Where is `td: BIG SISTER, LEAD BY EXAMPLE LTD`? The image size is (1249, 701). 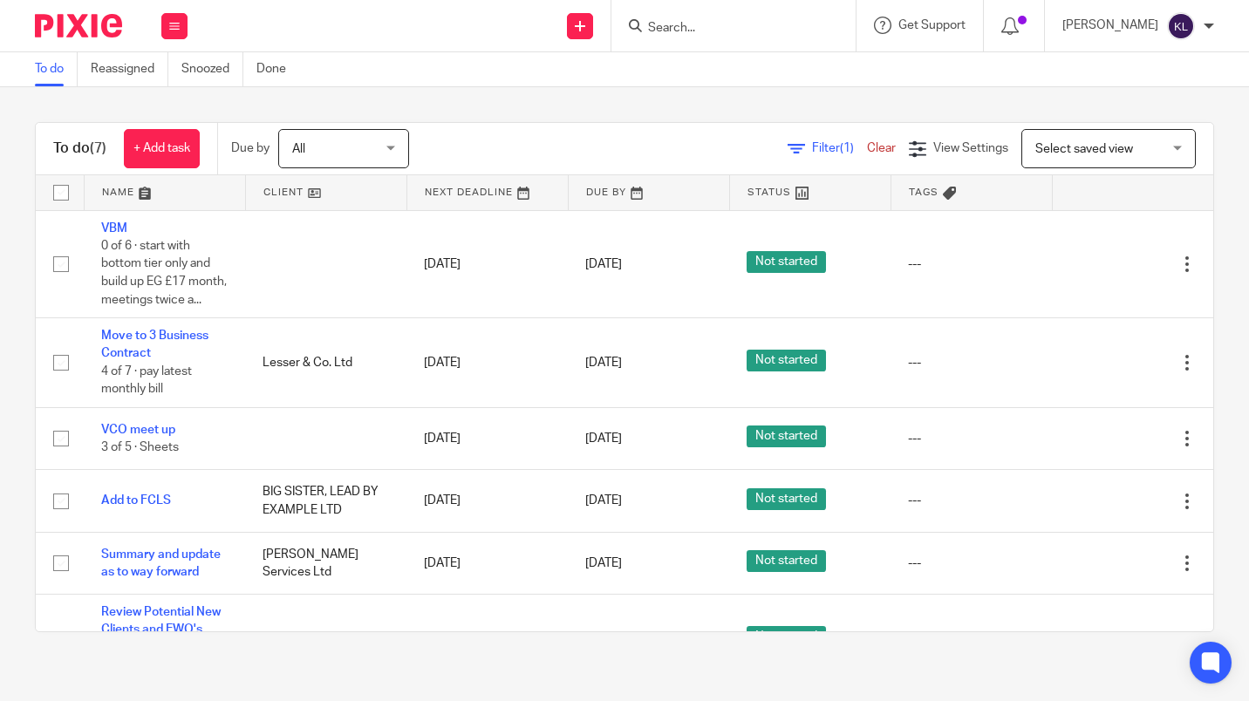
td: BIG SISTER, LEAD BY EXAMPLE LTD is located at coordinates (325, 501).